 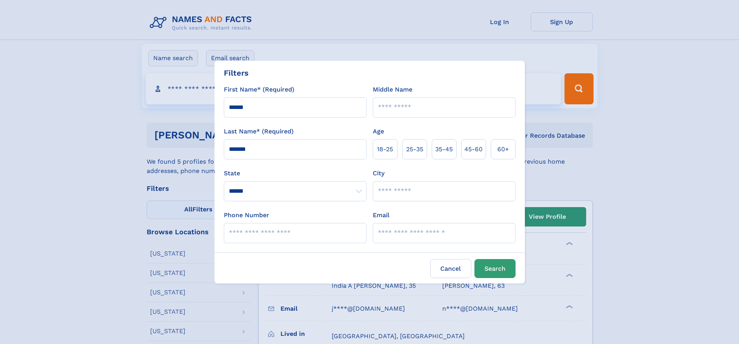 What do you see at coordinates (415, 149) in the screenshot?
I see `span: 25‑35` at bounding box center [415, 149].